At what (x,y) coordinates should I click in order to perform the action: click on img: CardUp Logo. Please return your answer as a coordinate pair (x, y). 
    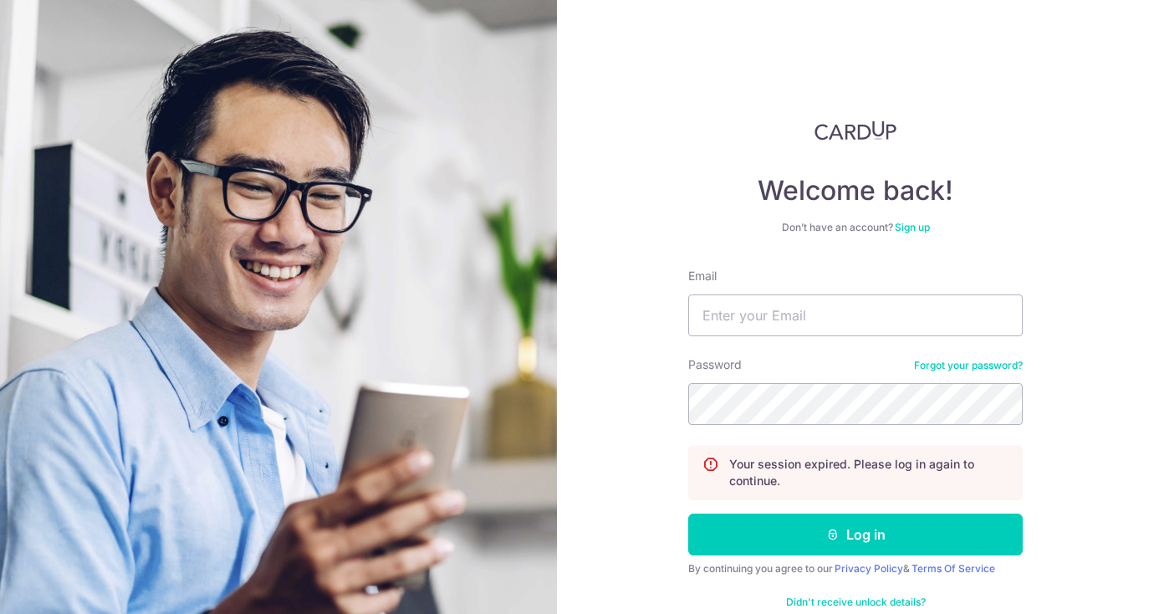
    Looking at the image, I should click on (856, 130).